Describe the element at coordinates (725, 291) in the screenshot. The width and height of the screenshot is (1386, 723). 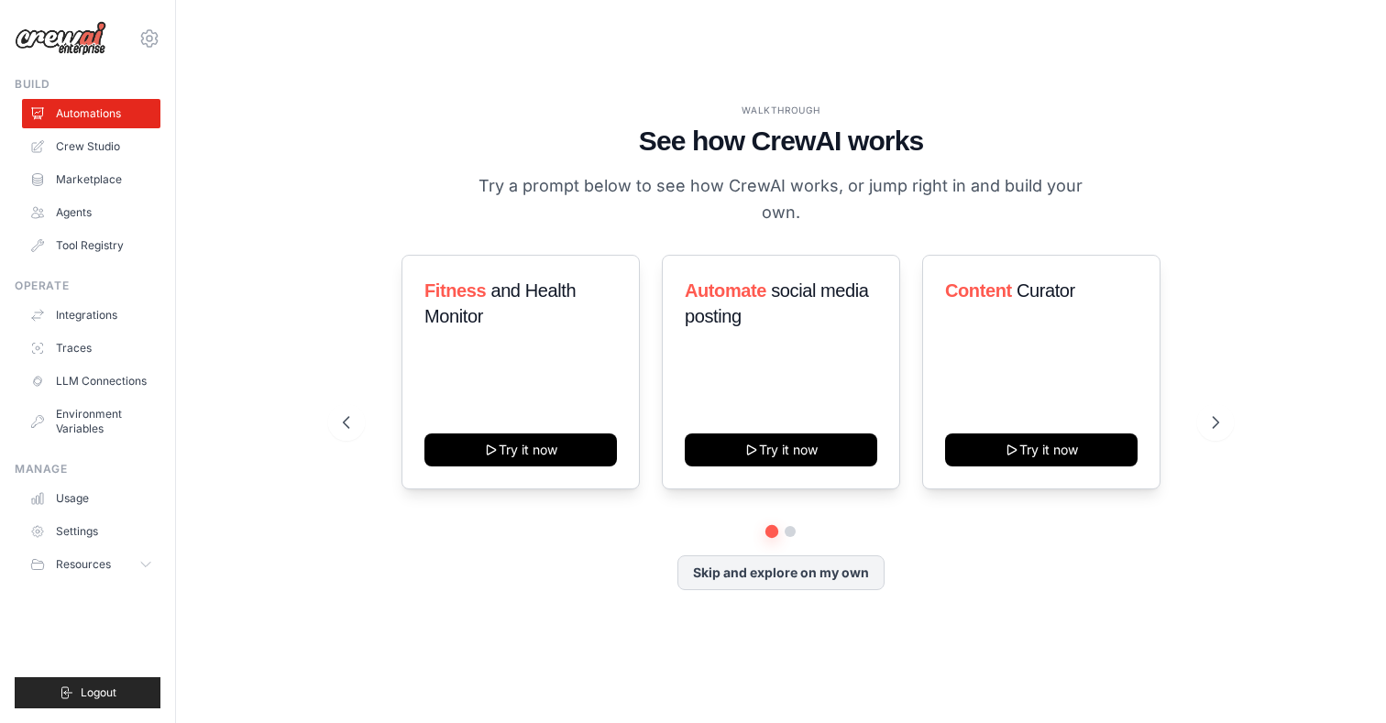
I see `span: Automate` at that location.